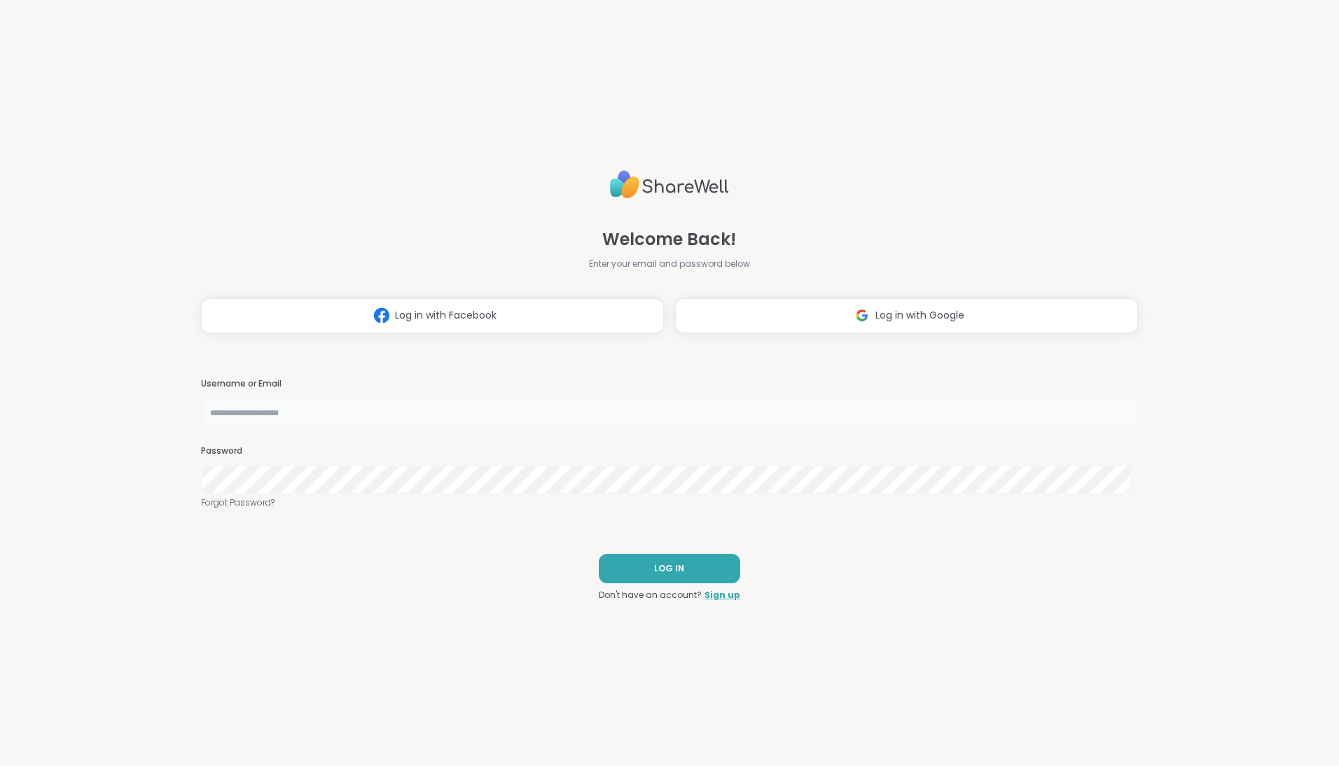  I want to click on span: Enter your email and password below, so click(669, 264).